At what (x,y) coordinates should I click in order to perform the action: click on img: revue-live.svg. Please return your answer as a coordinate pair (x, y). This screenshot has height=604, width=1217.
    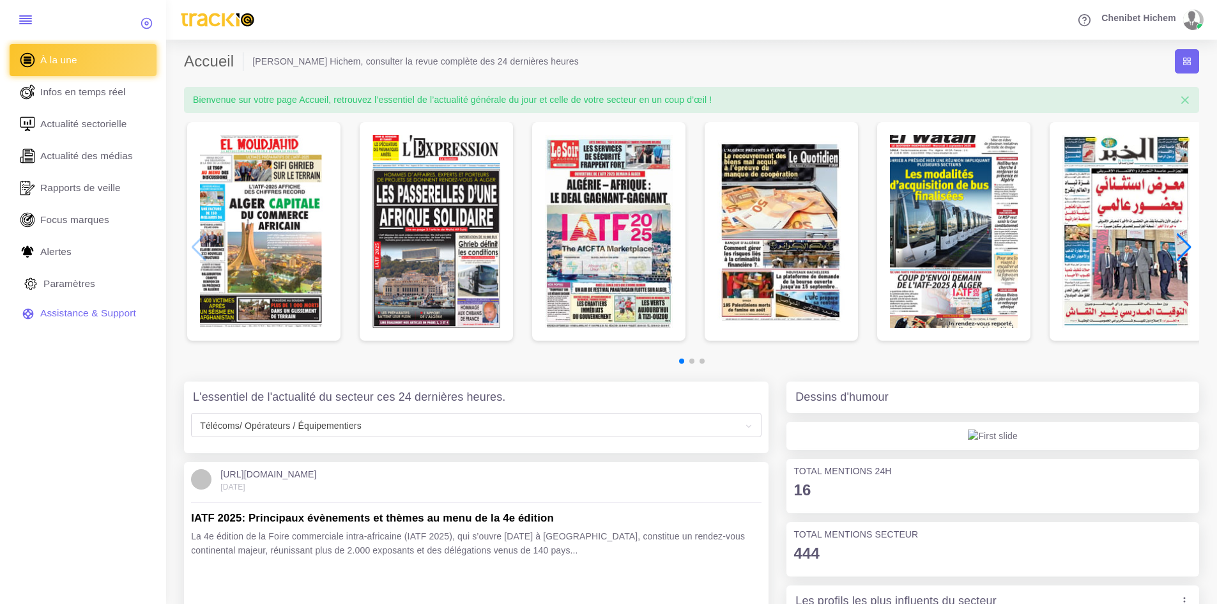
    Looking at the image, I should click on (27, 92).